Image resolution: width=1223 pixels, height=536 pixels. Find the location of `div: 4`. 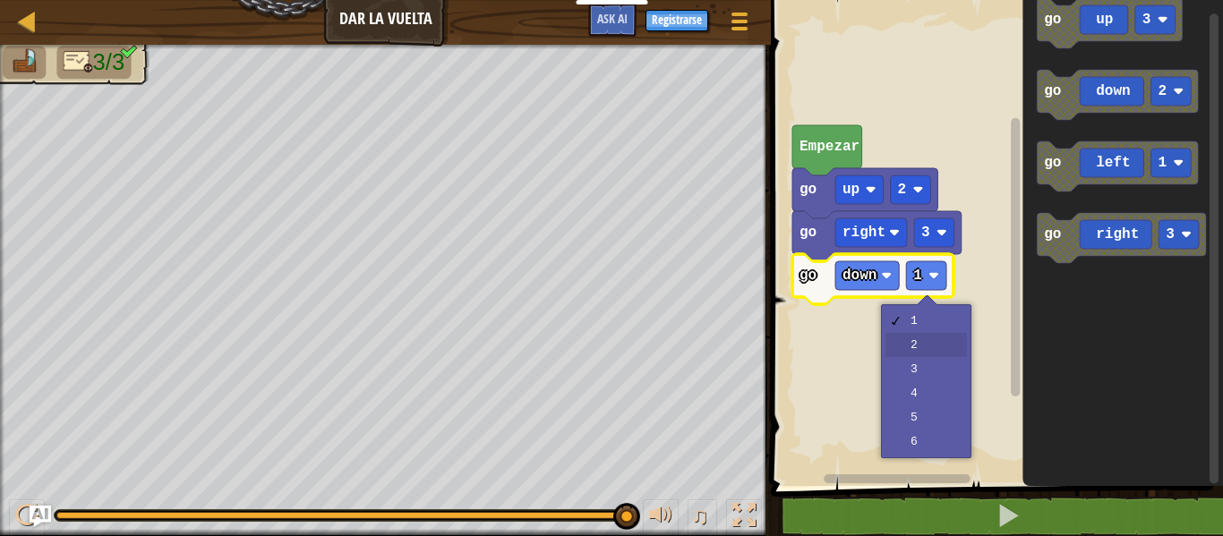

div: 4 is located at coordinates (932, 393).